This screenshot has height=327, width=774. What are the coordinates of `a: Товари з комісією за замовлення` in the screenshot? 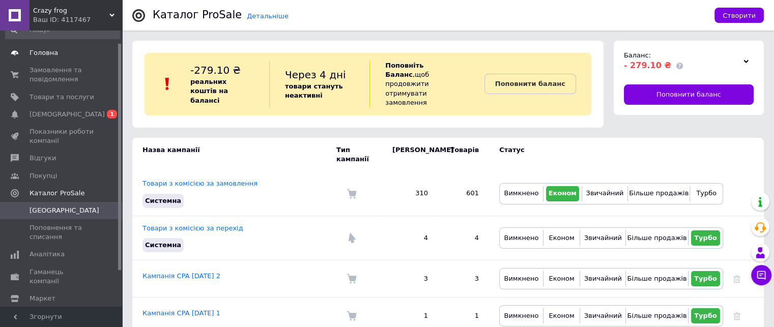 It's located at (200, 183).